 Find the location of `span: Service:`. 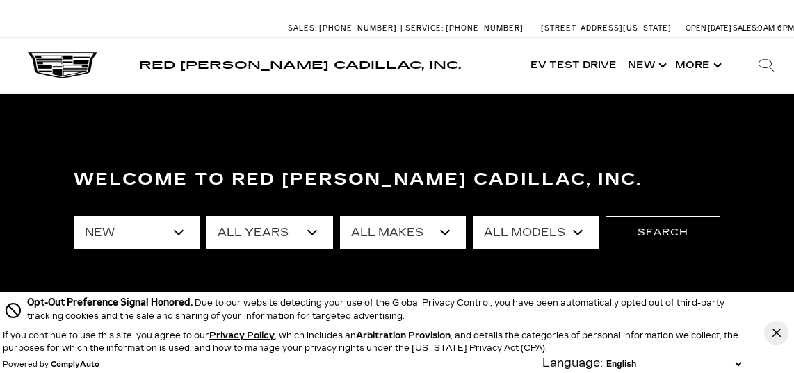

span: Service: is located at coordinates (424, 28).